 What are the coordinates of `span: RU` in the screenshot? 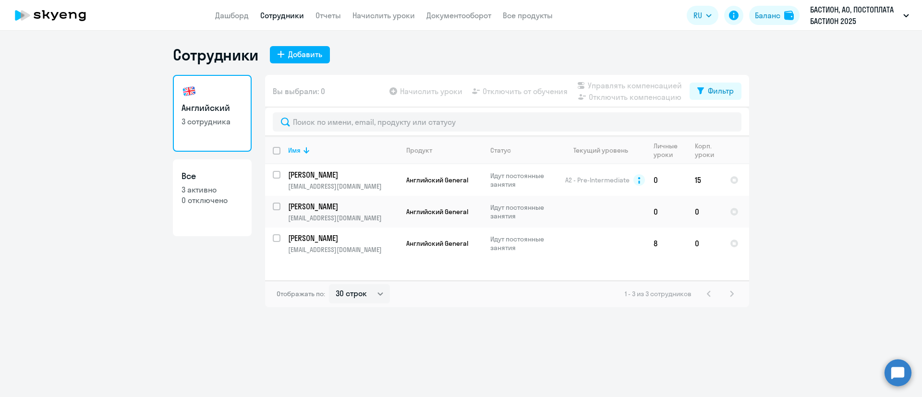 It's located at (698, 15).